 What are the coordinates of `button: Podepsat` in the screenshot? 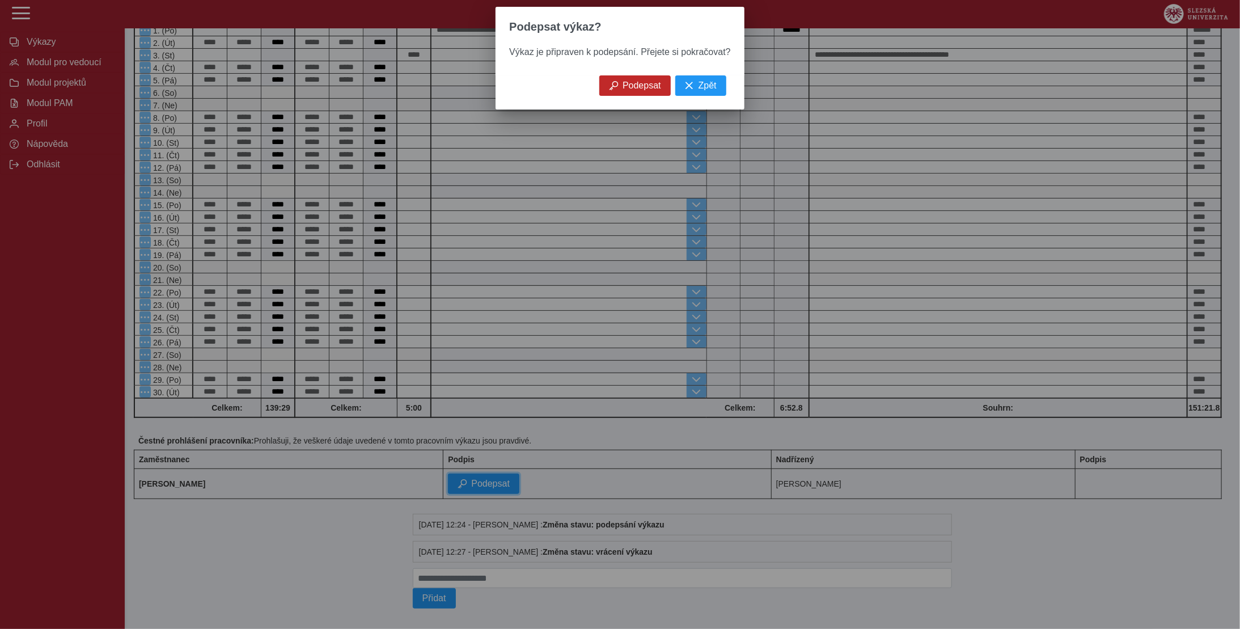 It's located at (635, 86).